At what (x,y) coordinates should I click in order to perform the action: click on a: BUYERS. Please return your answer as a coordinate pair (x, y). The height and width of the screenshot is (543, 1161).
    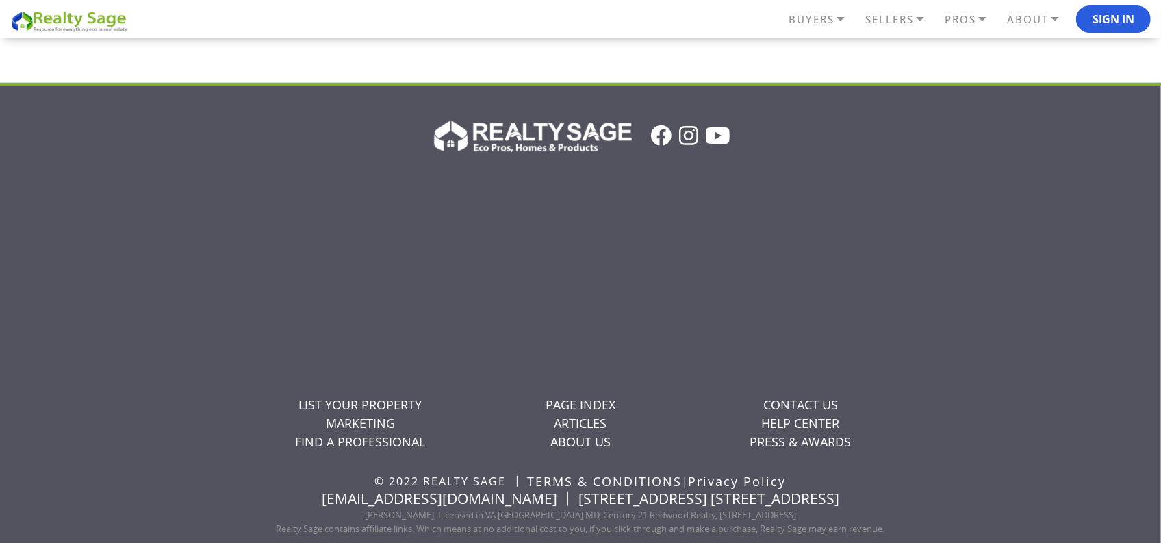
    Looking at the image, I should click on (824, 19).